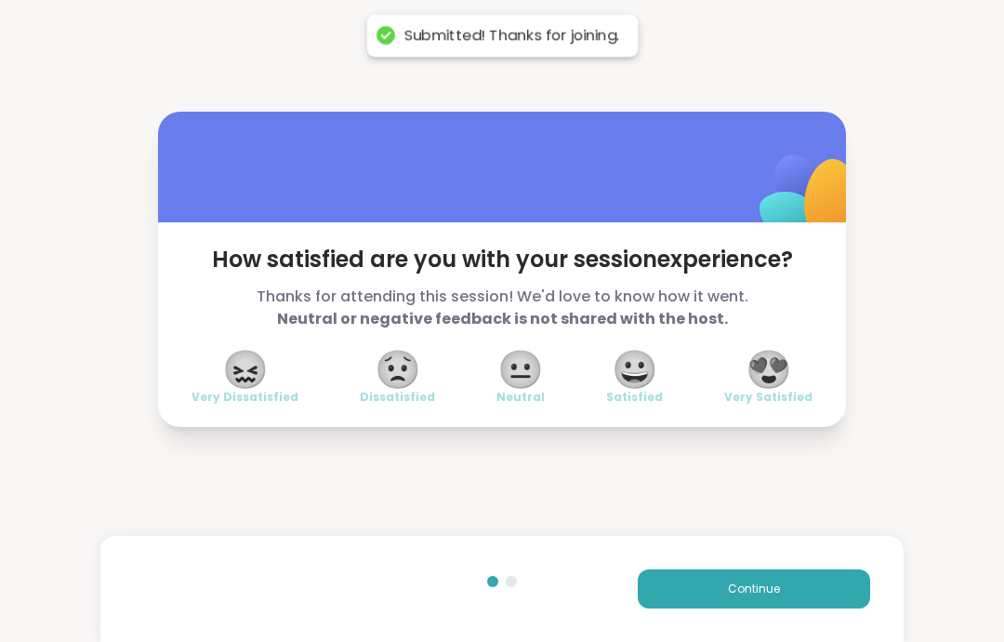 The width and height of the screenshot is (1004, 642). I want to click on span: Continue, so click(754, 589).